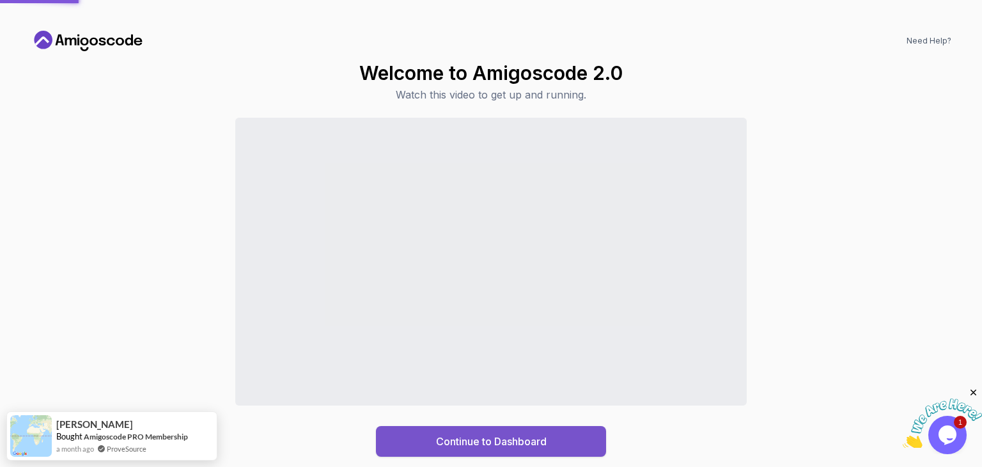 The height and width of the screenshot is (467, 982). Describe the element at coordinates (491, 73) in the screenshot. I see `h1: Welcome to Amigoscode 2.0` at that location.